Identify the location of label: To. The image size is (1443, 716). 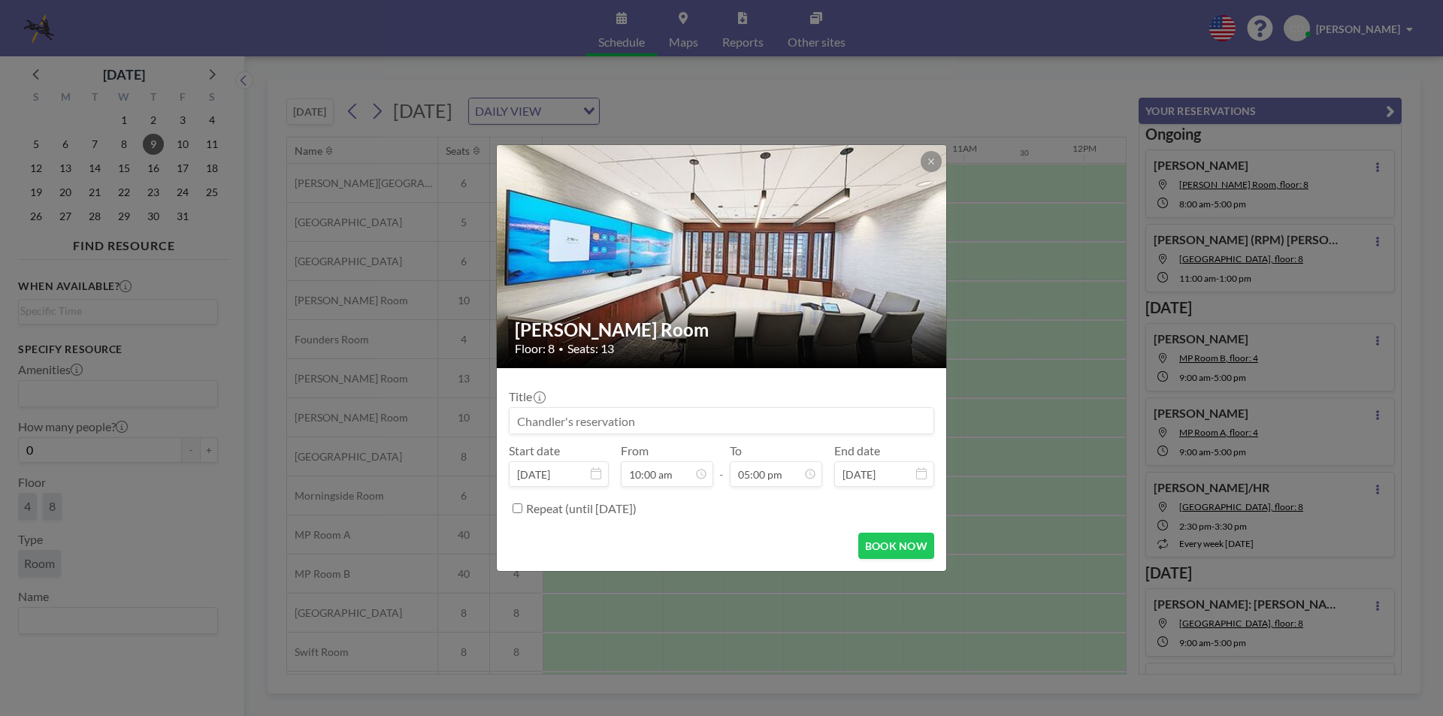
(736, 451).